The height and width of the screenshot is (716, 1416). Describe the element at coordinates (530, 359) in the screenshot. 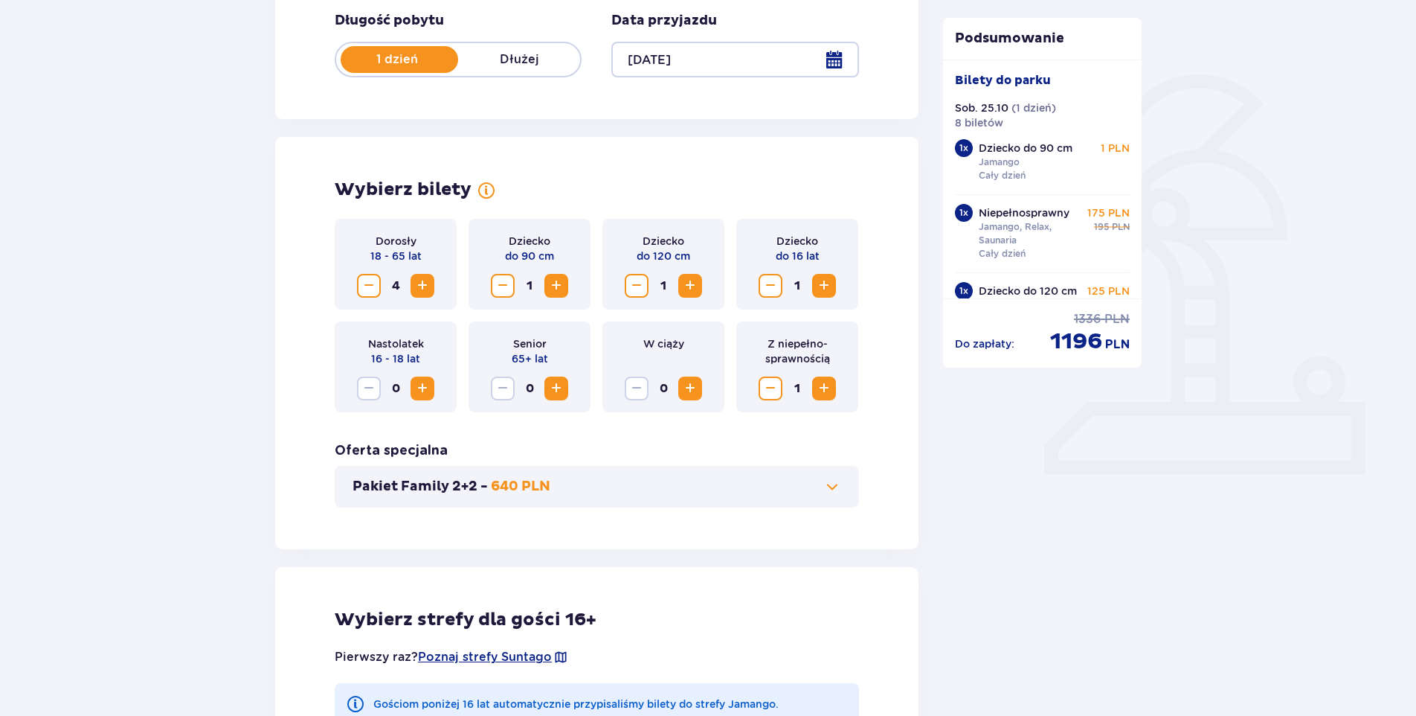

I see `p: 65+ lat` at that location.